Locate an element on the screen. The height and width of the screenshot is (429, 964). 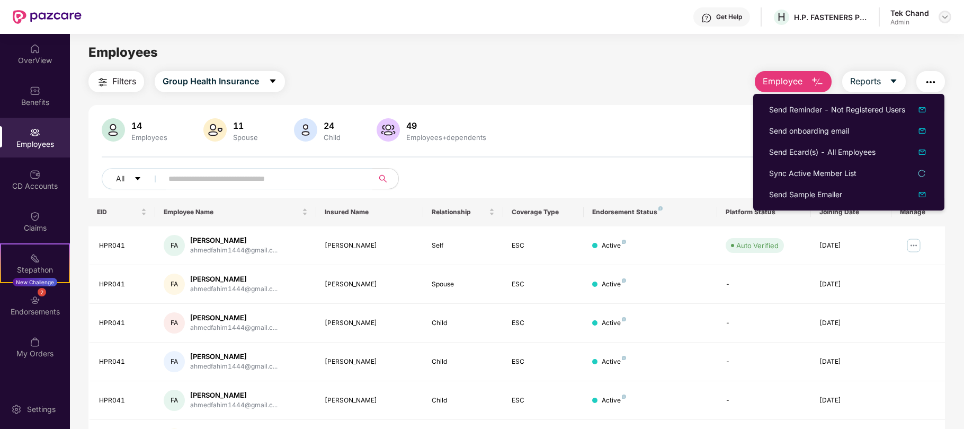
span: reload is located at coordinates (922, 173).